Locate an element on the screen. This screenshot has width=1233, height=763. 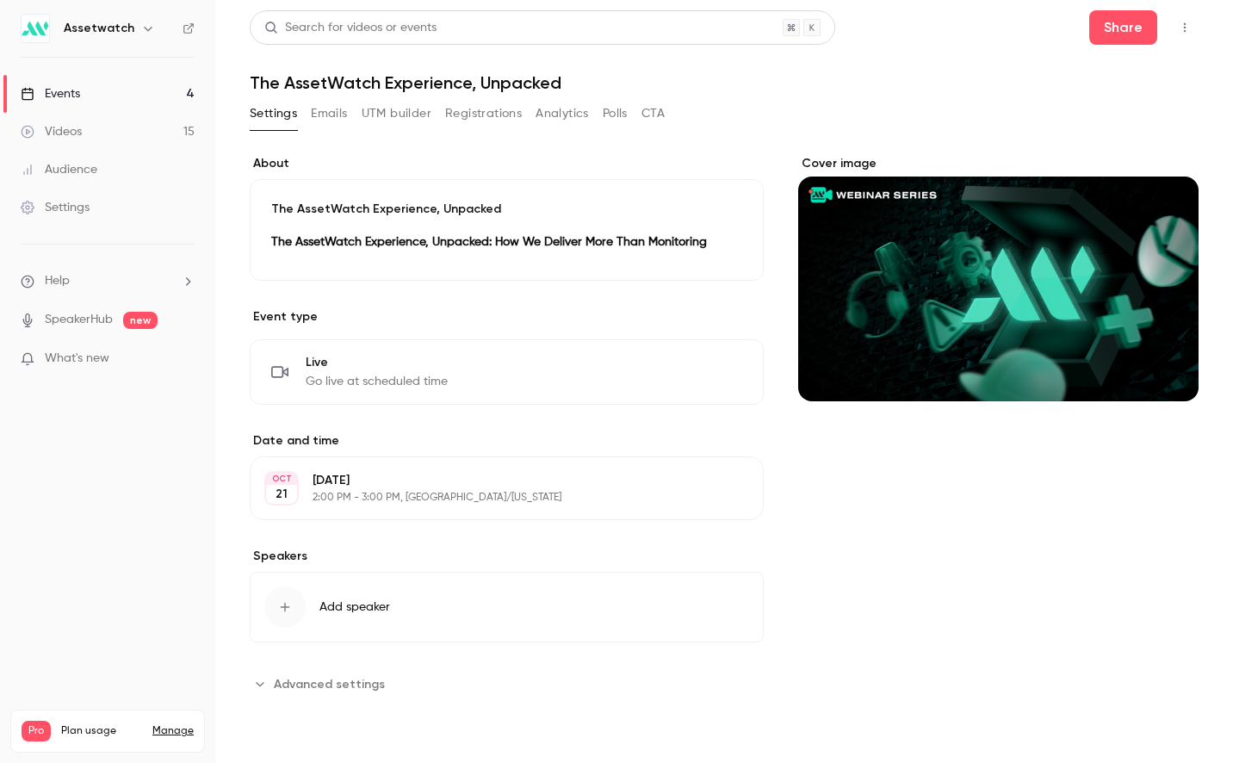
button: Emails is located at coordinates (329, 114).